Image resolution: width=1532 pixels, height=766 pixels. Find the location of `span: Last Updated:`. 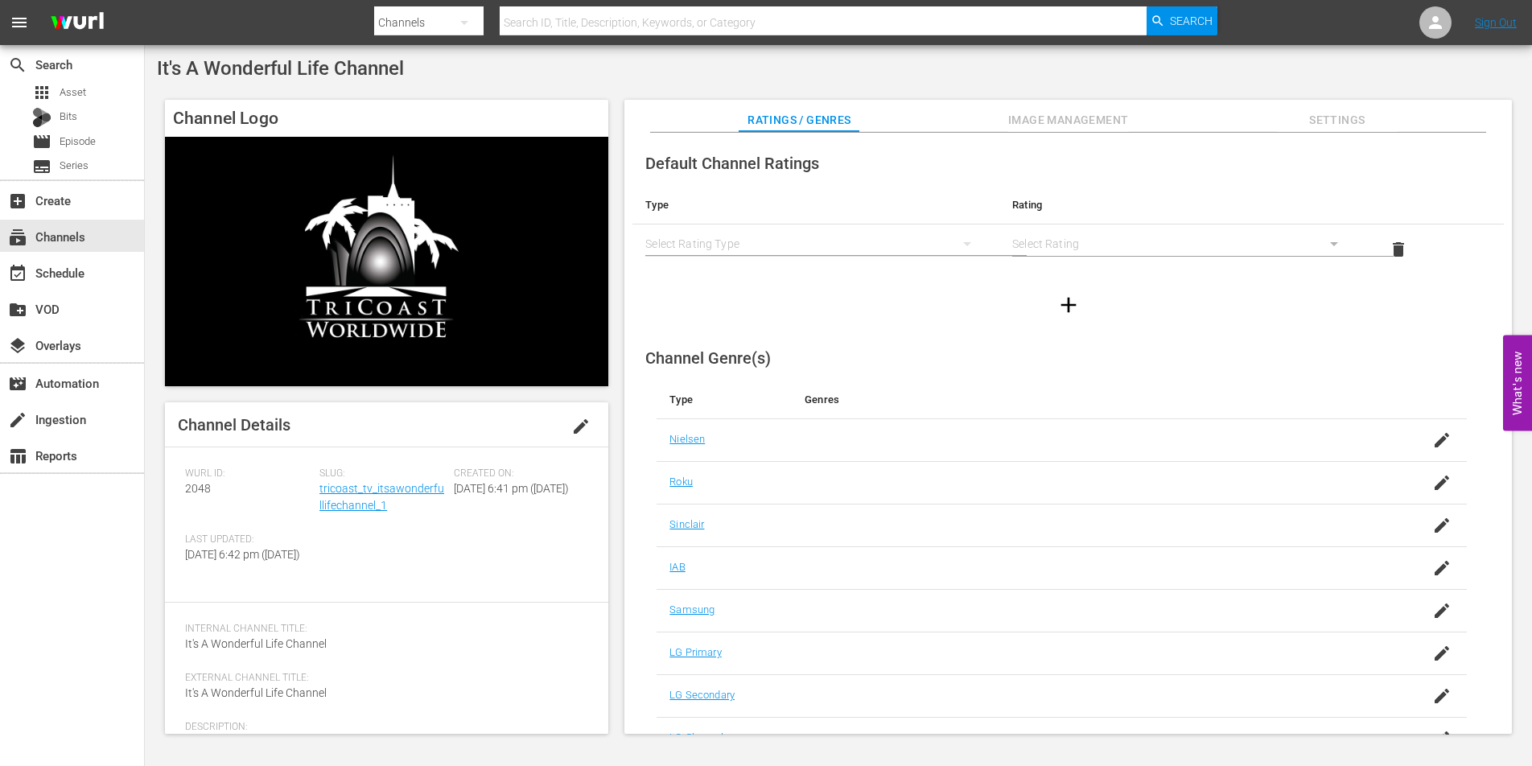

span: Last Updated: is located at coordinates (248, 540).